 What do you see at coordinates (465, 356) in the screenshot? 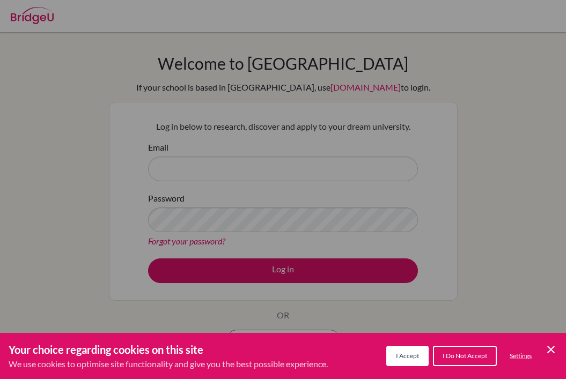
I see `span: I Do Not Accept` at bounding box center [465, 356].